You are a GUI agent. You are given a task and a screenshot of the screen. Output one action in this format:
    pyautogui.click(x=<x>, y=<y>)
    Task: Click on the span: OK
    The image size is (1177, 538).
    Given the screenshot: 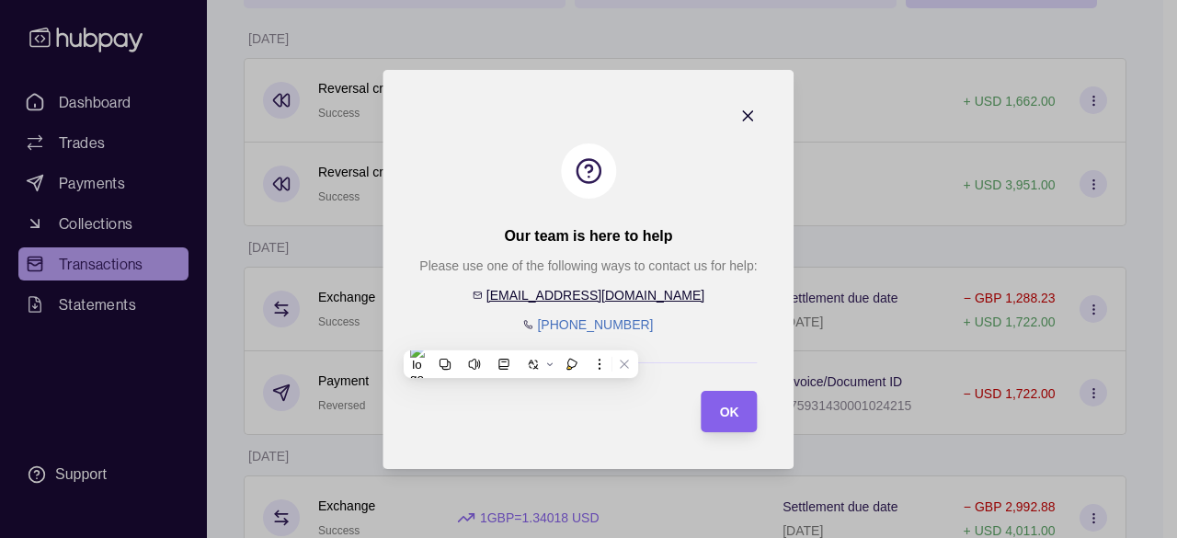 What is the action you would take?
    pyautogui.click(x=729, y=412)
    